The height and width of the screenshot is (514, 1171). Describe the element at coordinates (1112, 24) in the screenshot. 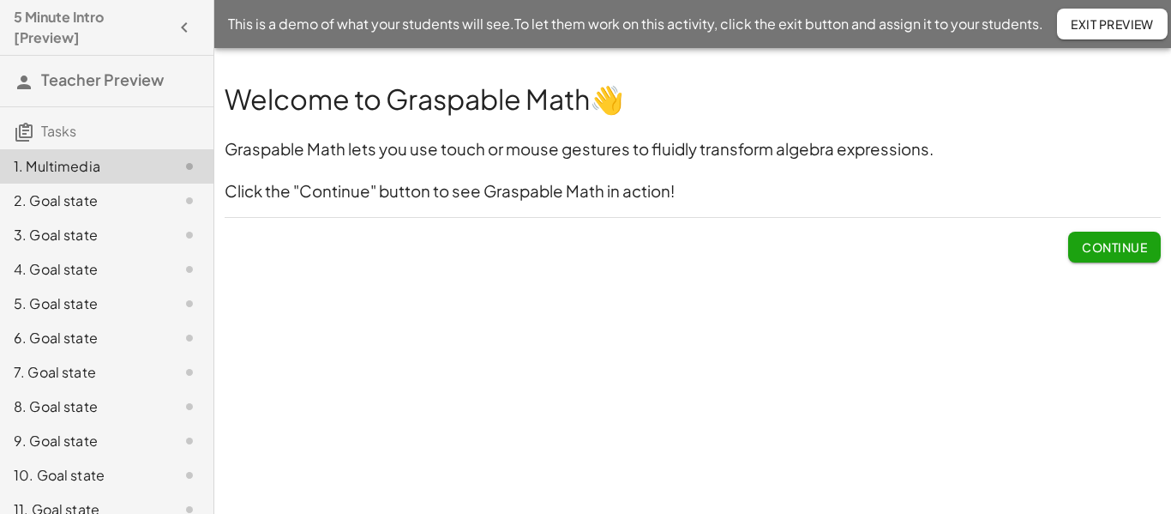

I see `button: Exit Preview` at that location.